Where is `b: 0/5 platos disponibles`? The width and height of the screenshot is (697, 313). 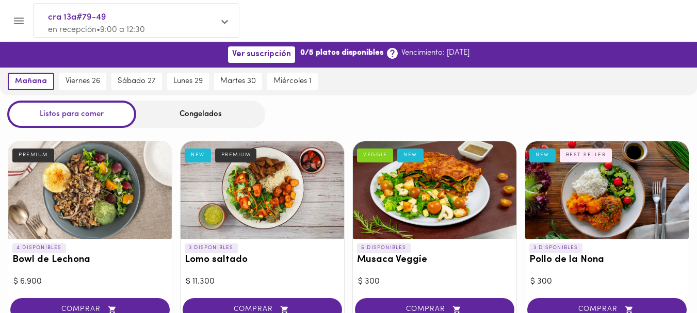
b: 0/5 platos disponibles is located at coordinates (341, 53).